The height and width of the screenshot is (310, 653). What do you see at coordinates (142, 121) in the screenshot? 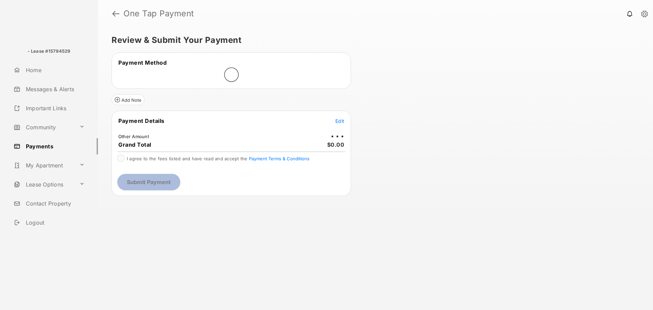
I see `span: Payment Details` at bounding box center [142, 121].